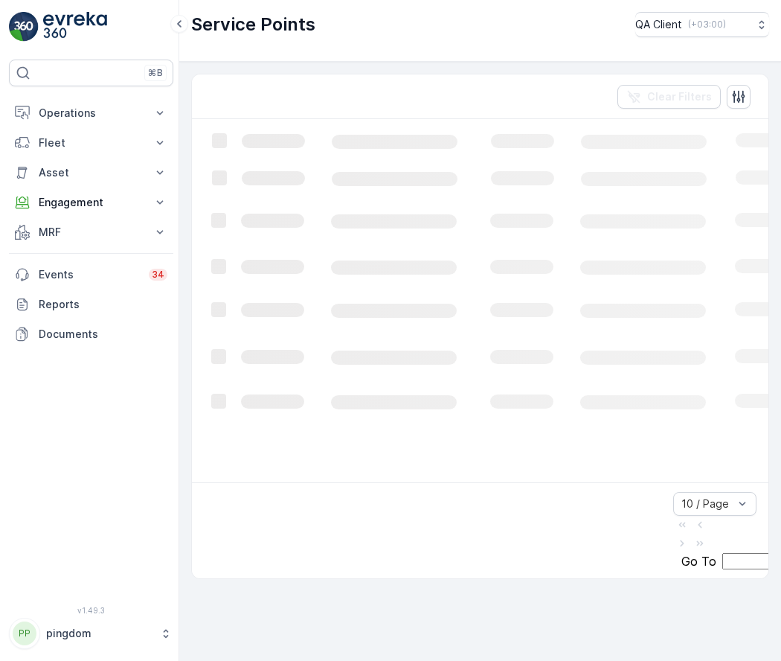 This screenshot has width=781, height=661. What do you see at coordinates (91, 334) in the screenshot?
I see `a: Documents` at bounding box center [91, 334].